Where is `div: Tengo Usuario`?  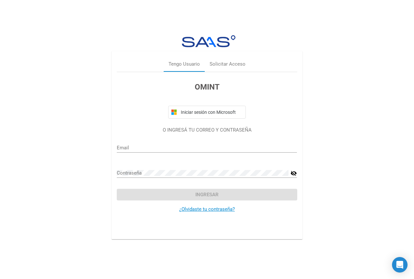 div: Tengo Usuario is located at coordinates (184, 64).